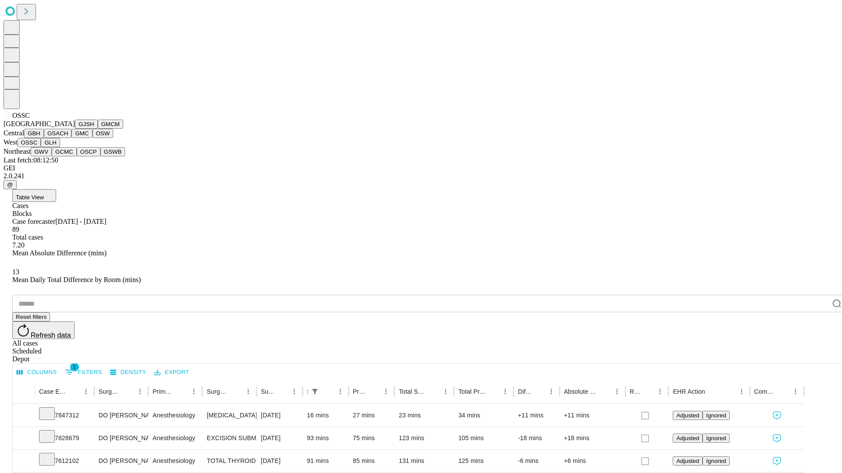 This screenshot has width=842, height=473. I want to click on button: Expand, so click(24, 439).